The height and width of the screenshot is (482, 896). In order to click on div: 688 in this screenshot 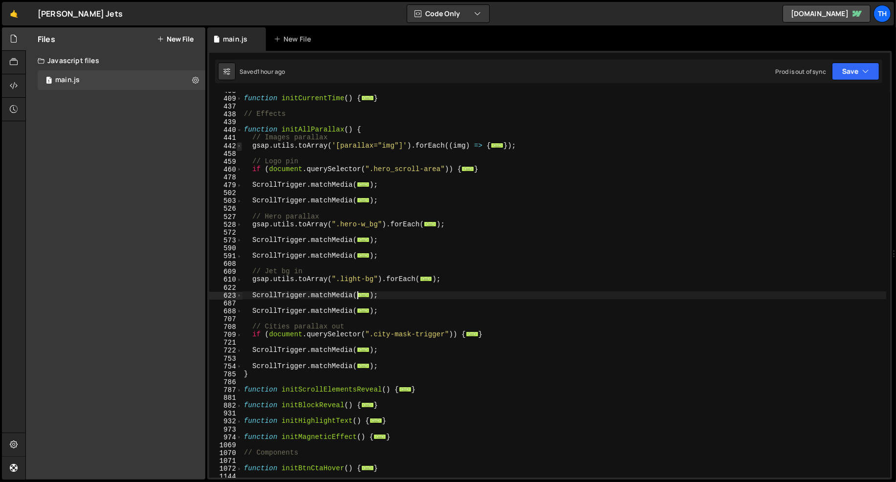, I will do `click(226, 312)`.